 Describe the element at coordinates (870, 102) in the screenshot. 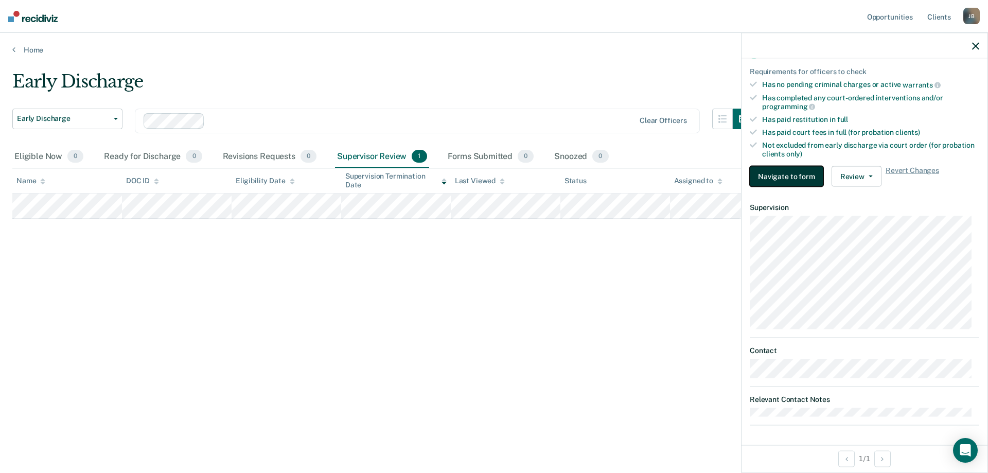

I see `div: Has completed any court-ordered interventions and/or` at that location.